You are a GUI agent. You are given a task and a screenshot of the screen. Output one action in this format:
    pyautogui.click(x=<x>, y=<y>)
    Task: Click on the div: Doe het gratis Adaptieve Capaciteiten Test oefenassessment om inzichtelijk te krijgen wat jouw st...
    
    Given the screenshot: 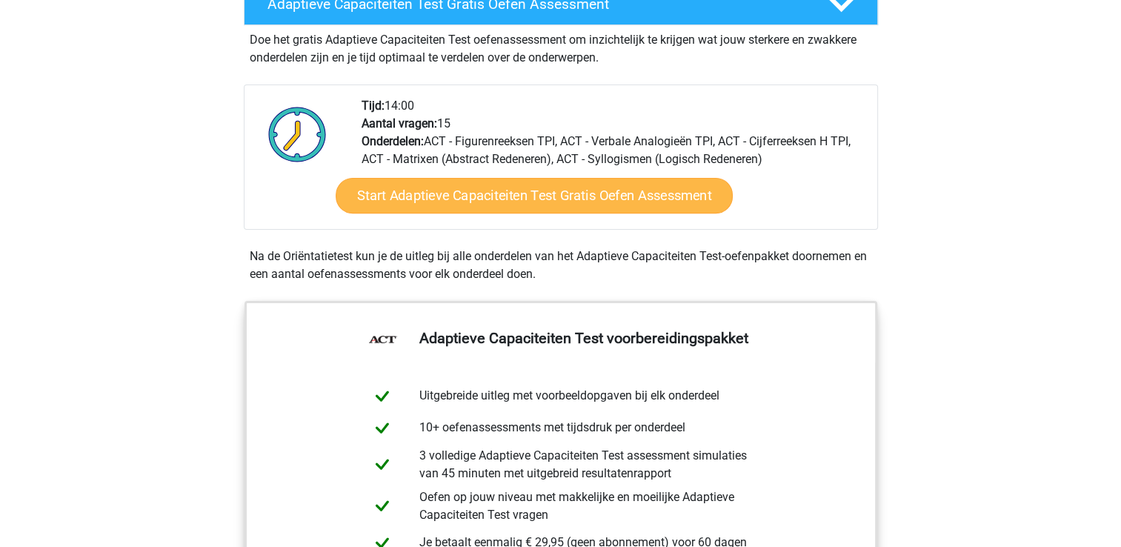 What is the action you would take?
    pyautogui.click(x=561, y=46)
    